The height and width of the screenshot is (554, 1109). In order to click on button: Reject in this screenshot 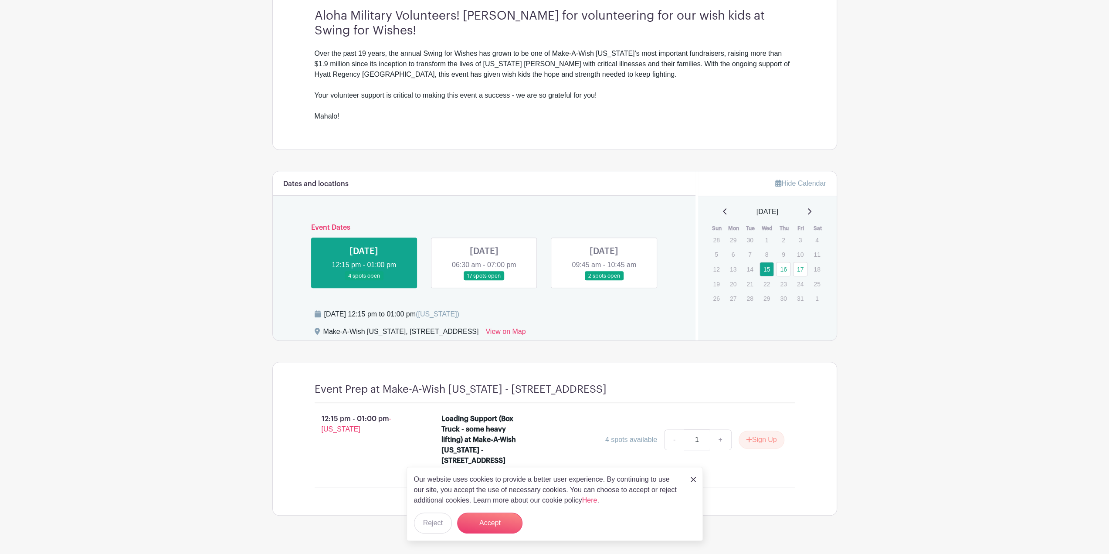, I will do `click(433, 523)`.